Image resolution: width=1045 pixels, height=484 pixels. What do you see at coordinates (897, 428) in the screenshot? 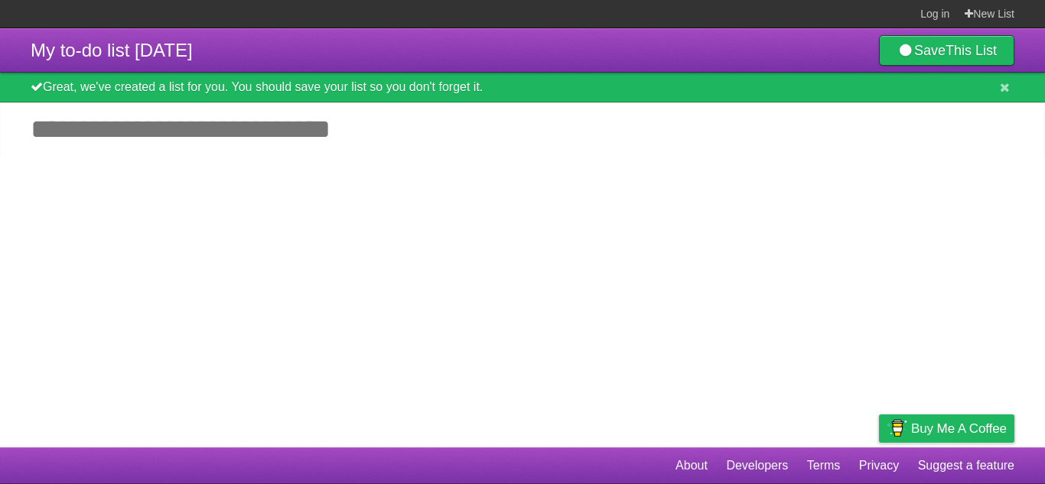
I see `img: Buy me a coffee` at bounding box center [897, 428].